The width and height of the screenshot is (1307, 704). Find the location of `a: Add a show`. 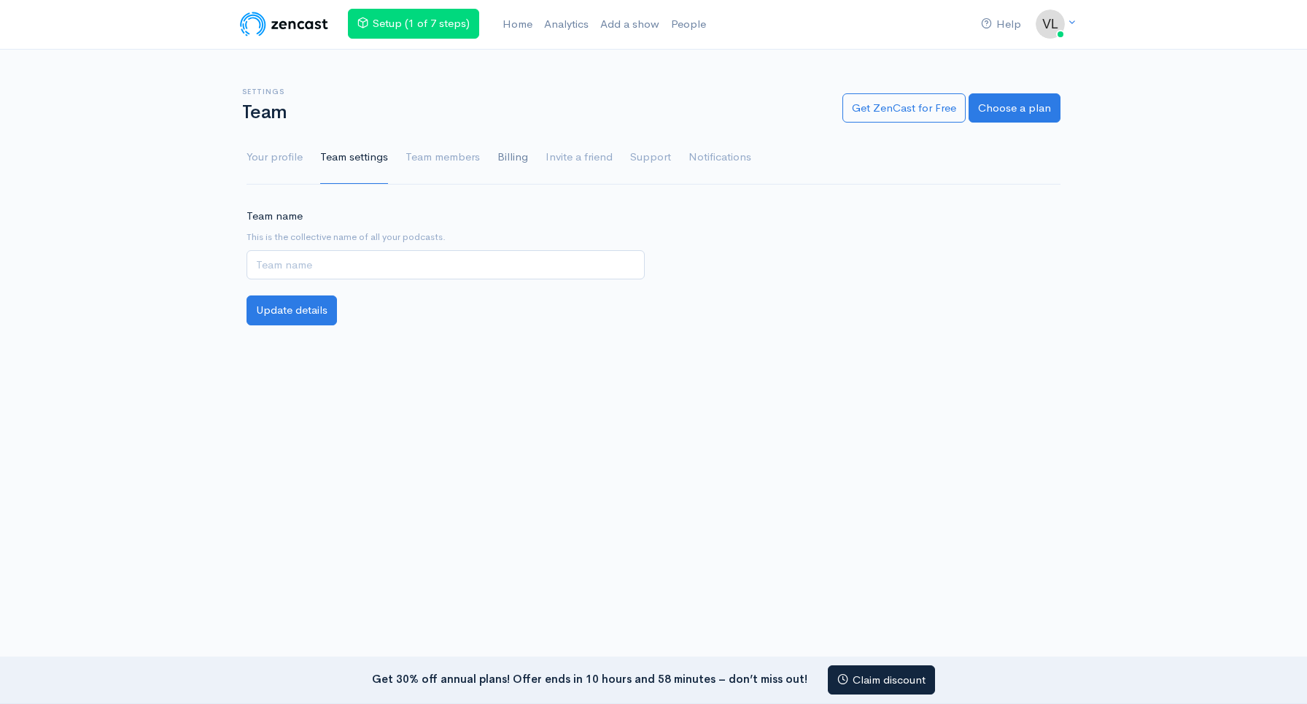

a: Add a show is located at coordinates (630, 24).